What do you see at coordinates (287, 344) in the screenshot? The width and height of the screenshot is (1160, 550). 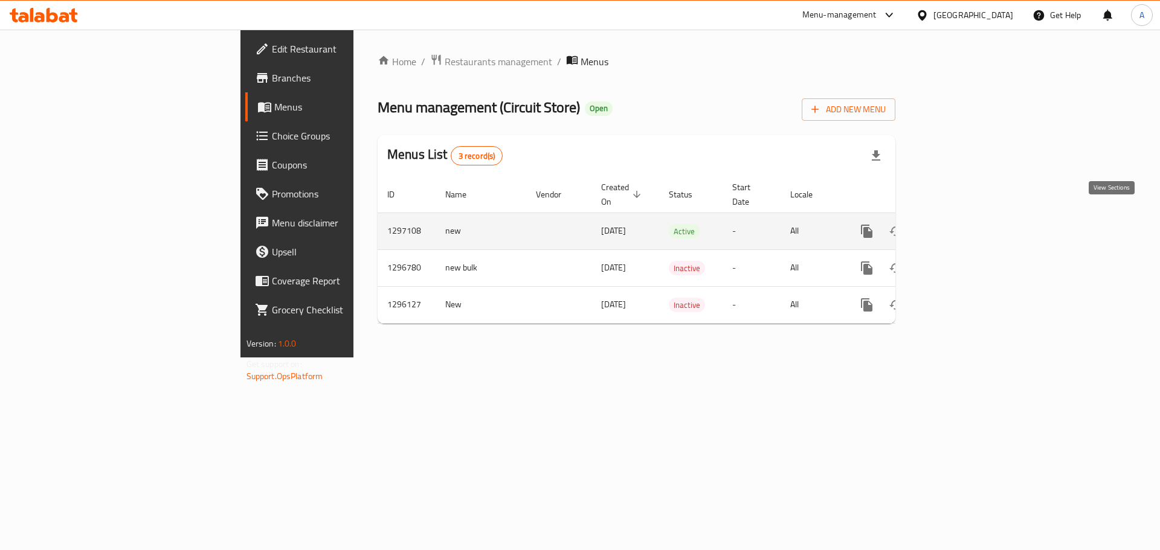 I see `span: 1.0.0` at bounding box center [287, 344].